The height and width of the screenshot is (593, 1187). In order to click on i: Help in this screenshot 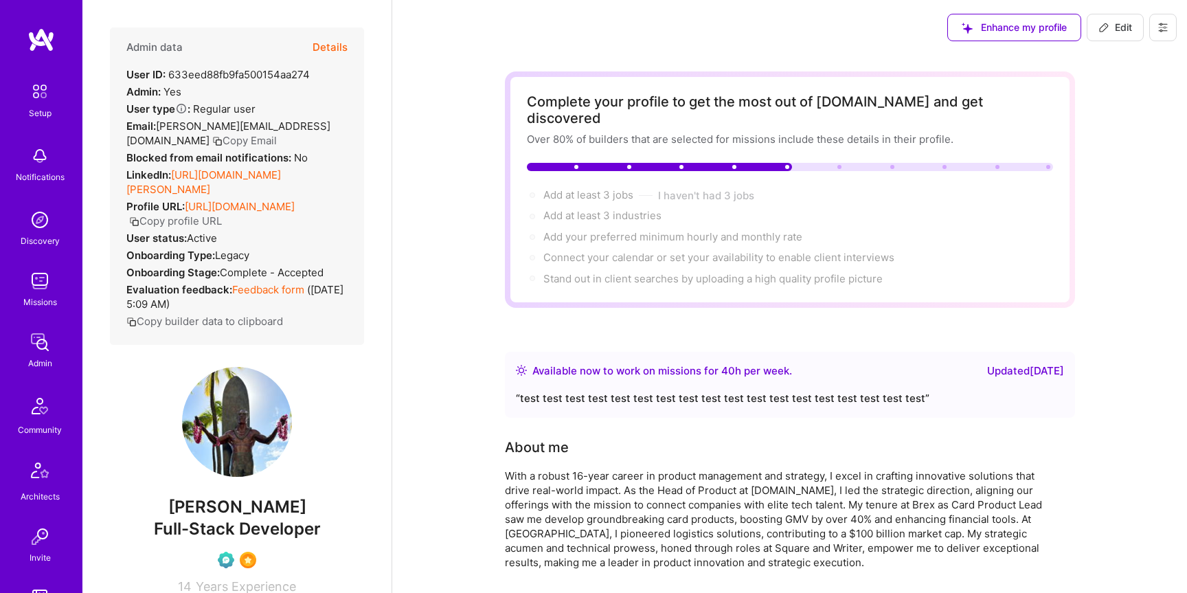, I will do `click(181, 108)`.